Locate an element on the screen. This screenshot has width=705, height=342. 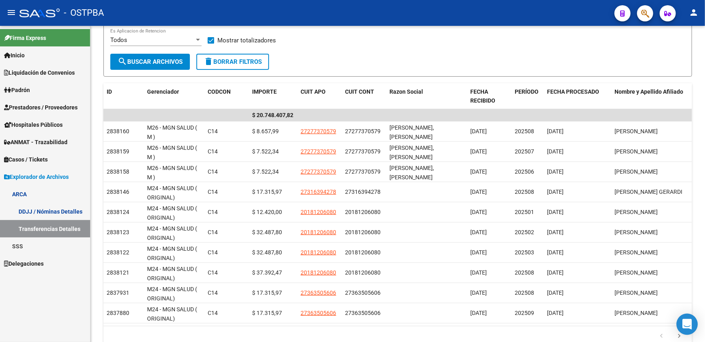
span: 2838159 is located at coordinates (118, 151).